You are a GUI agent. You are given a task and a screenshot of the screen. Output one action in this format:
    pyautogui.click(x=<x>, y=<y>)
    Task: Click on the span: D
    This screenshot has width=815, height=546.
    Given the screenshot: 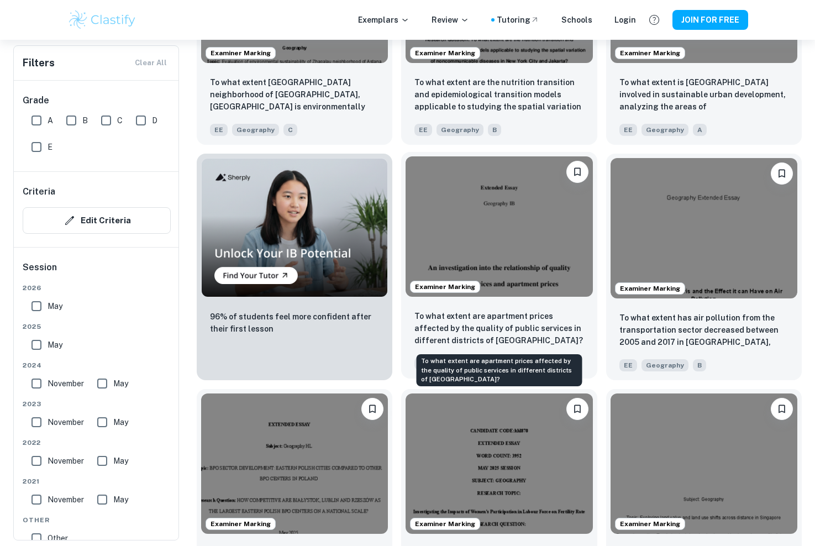 What is the action you would take?
    pyautogui.click(x=155, y=121)
    